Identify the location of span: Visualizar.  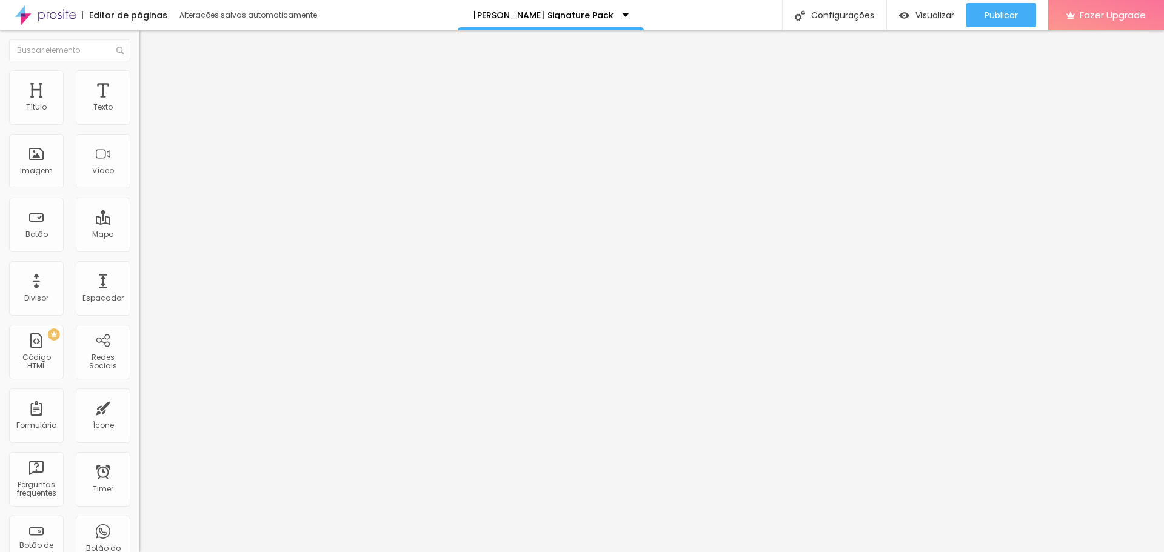
(934, 15).